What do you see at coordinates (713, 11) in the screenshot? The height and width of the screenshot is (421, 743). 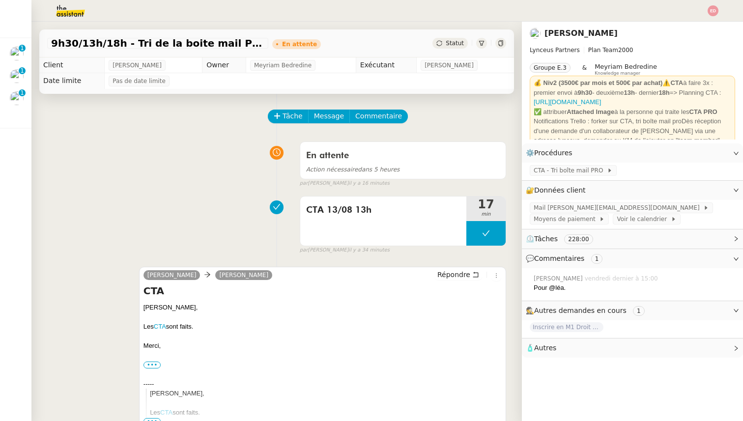 I see `img: svg` at bounding box center [713, 11].